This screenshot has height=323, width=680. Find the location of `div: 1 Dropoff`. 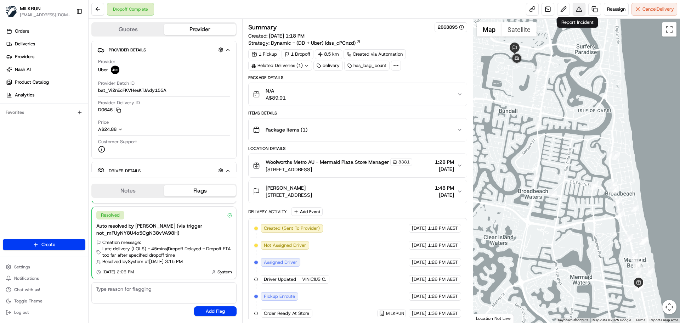

div: 1 Dropoff is located at coordinates (297, 54).